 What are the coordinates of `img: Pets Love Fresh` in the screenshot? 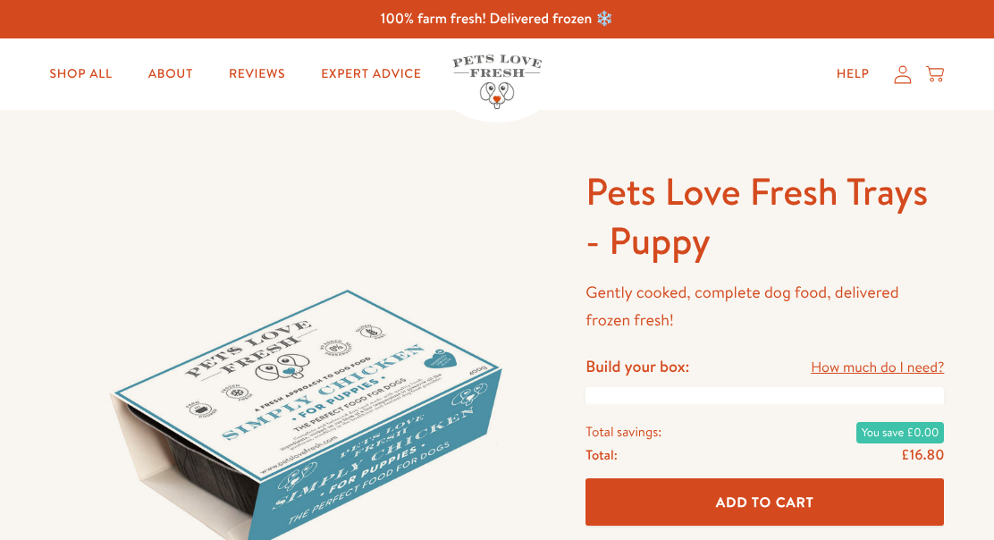 It's located at (497, 81).